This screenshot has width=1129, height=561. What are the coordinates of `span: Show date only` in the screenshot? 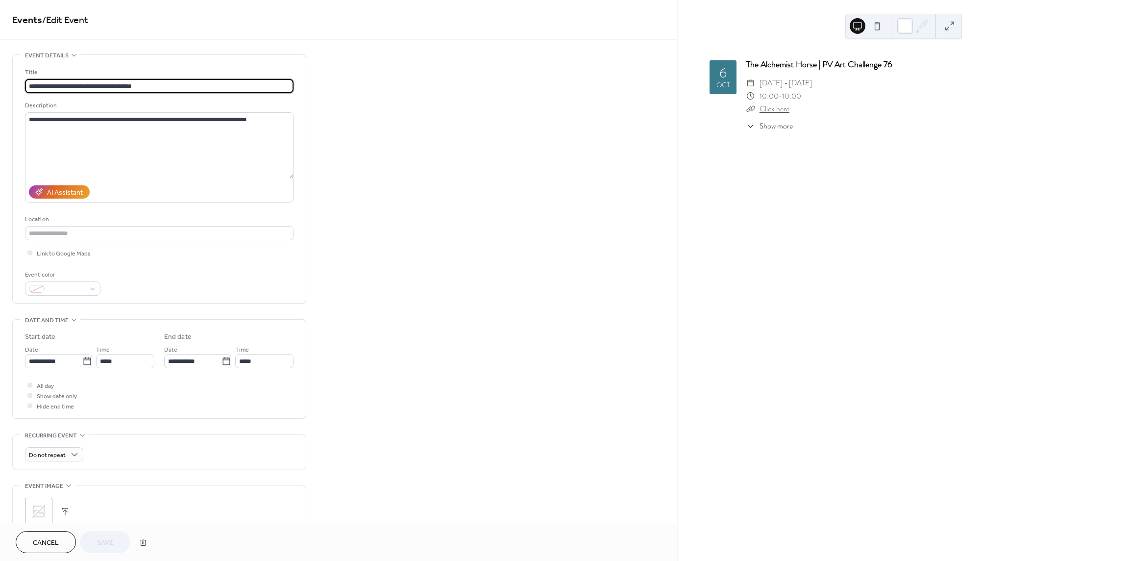 It's located at (57, 396).